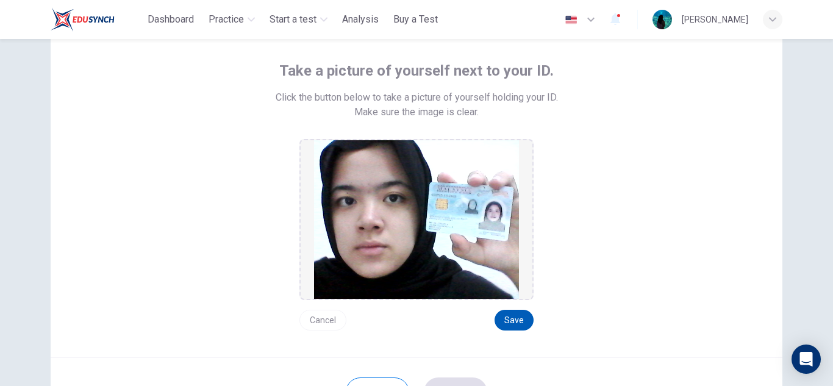 This screenshot has height=386, width=833. I want to click on span: Take a picture of yourself next to your ID., so click(416, 71).